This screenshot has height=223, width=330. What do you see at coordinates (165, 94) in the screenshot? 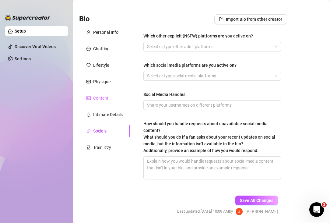
I see `div: Social Media Handles` at bounding box center [165, 94].